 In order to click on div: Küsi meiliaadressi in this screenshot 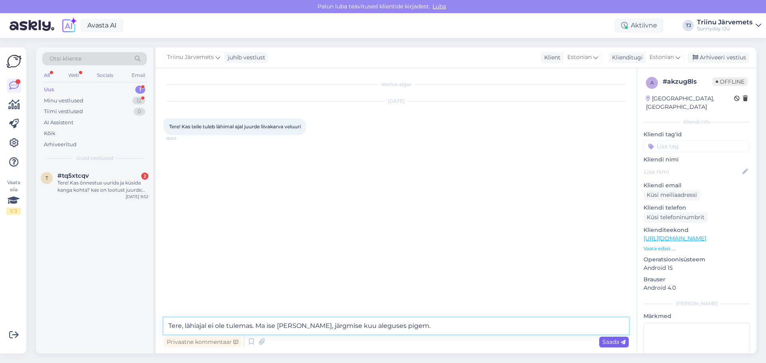, I will do `click(672, 195)`.